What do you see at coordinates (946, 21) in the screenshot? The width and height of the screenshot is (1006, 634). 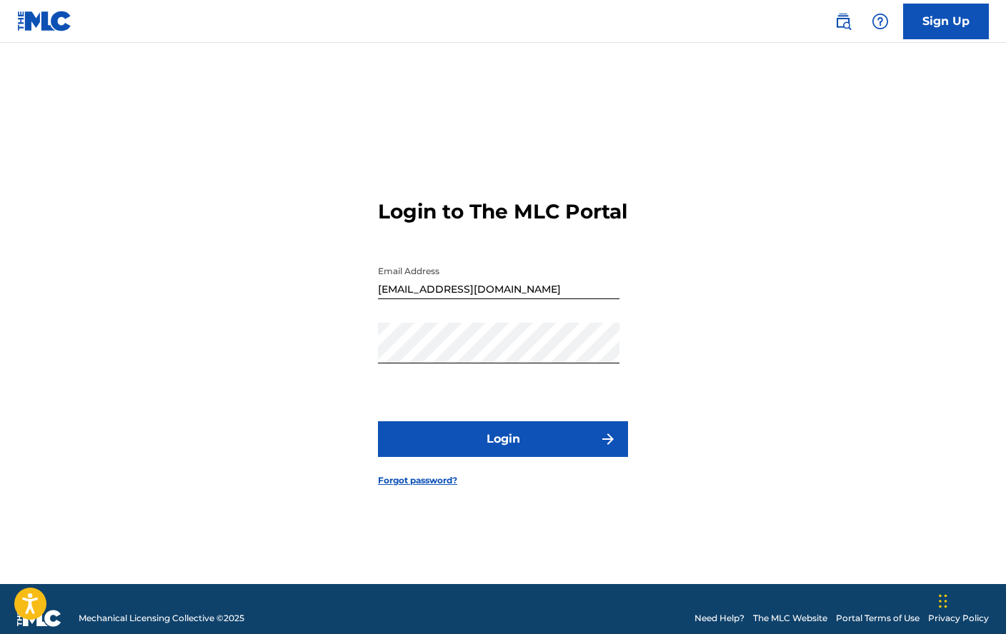 I see `a: Sign Up` at bounding box center [946, 21].